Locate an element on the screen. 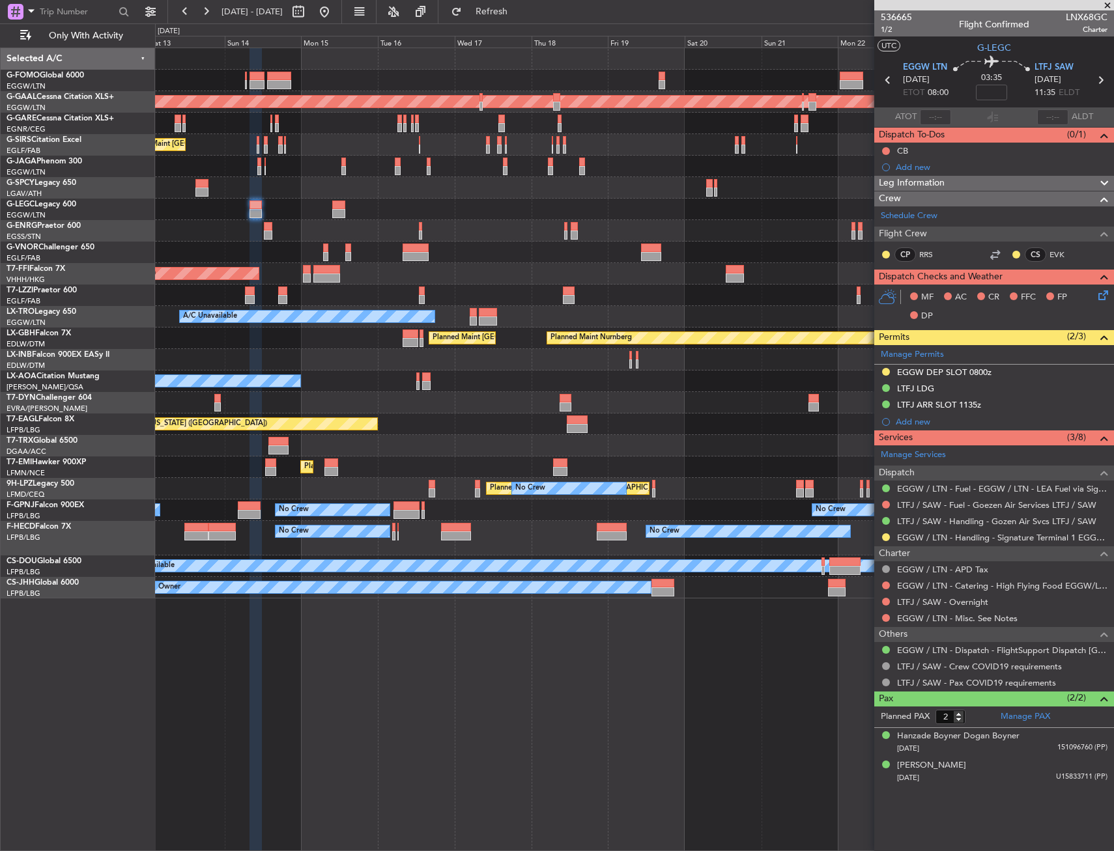  span: ETOT is located at coordinates (913, 93).